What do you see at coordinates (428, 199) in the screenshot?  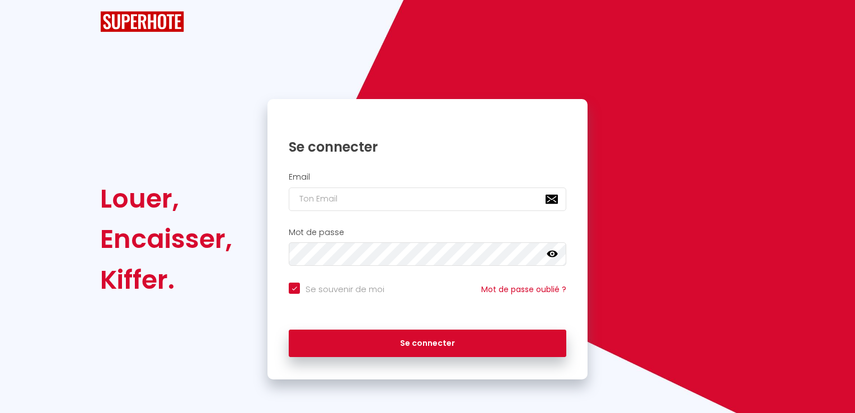 I see `input: Ton Email` at bounding box center [428, 199].